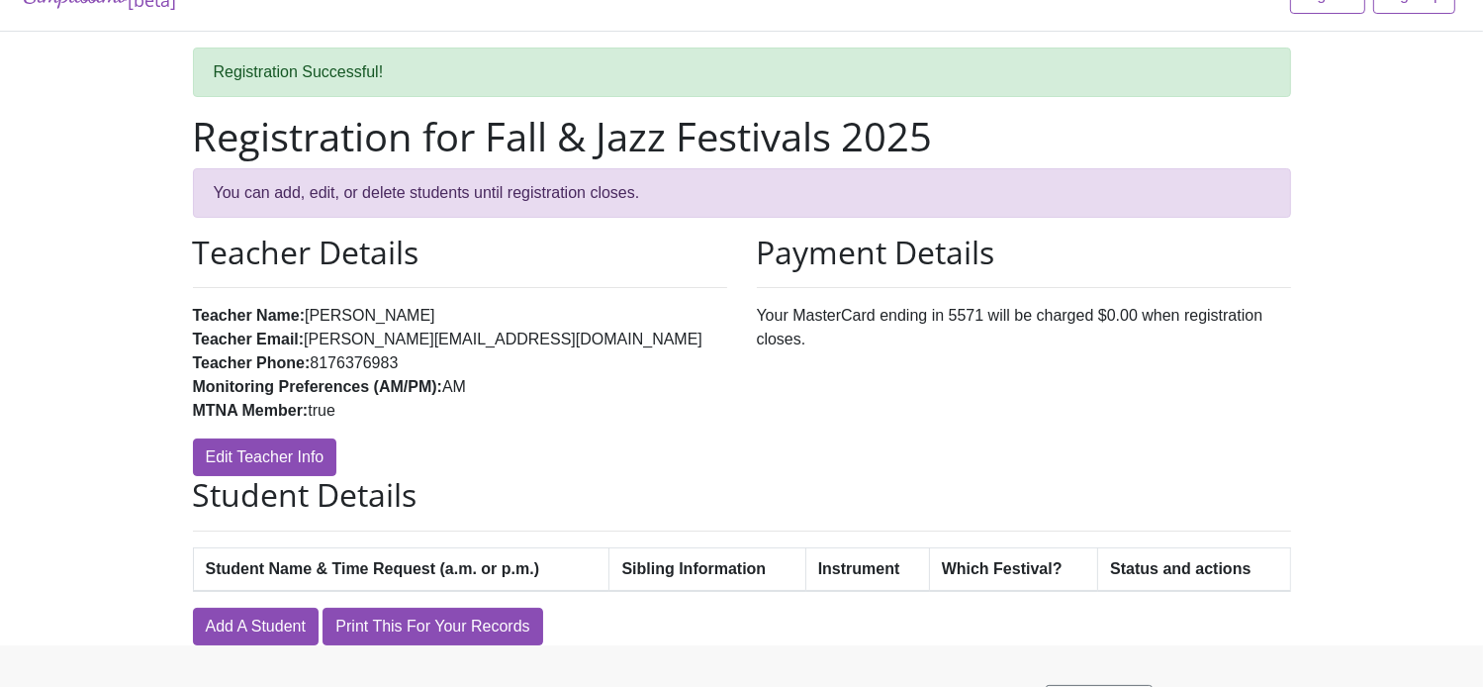 The height and width of the screenshot is (687, 1483). Describe the element at coordinates (742, 495) in the screenshot. I see `h2: Student Details` at that location.